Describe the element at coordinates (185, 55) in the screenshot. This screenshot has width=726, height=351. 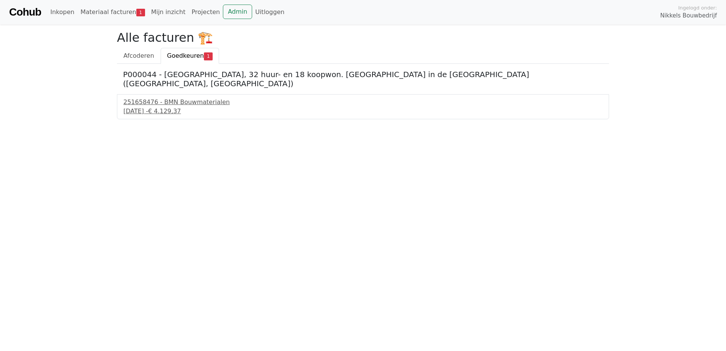
I see `span: Goedkeuren` at that location.